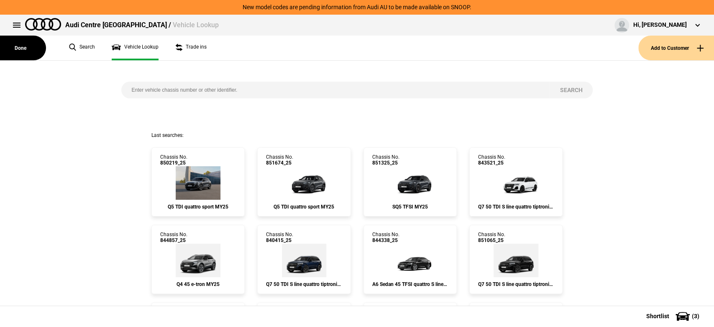 This screenshot has width=714, height=327. What do you see at coordinates (174, 240) in the screenshot?
I see `span: 844857_25` at bounding box center [174, 240].